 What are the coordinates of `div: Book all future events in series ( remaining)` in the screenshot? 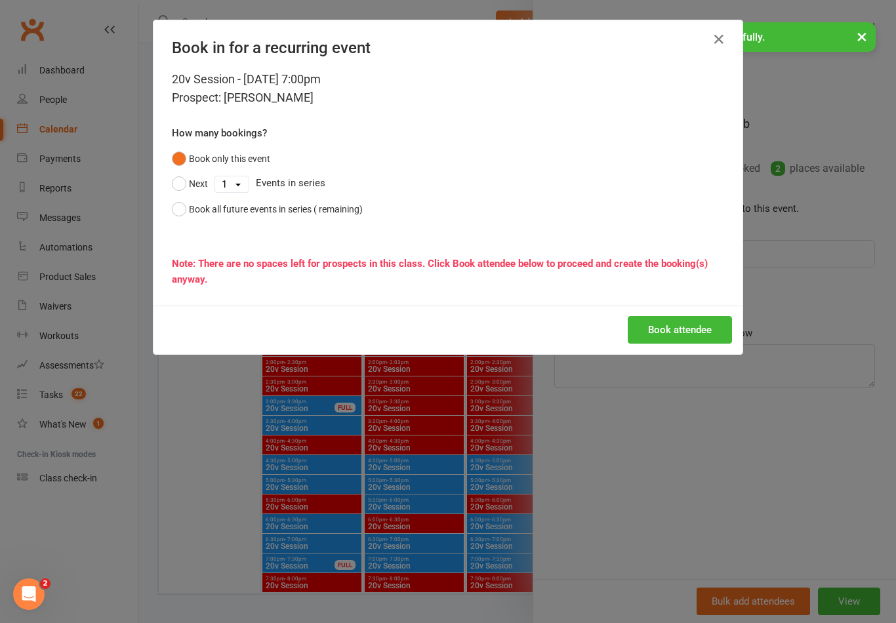 It's located at (276, 209).